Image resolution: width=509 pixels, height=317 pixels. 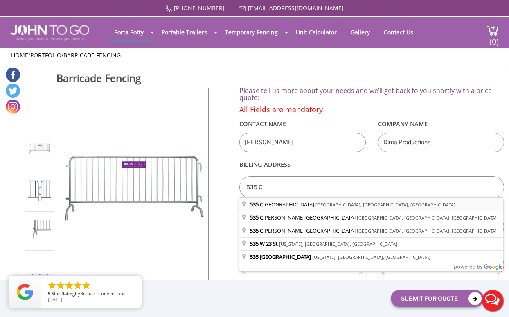 I want to click on a: Porta Potty, so click(x=129, y=32).